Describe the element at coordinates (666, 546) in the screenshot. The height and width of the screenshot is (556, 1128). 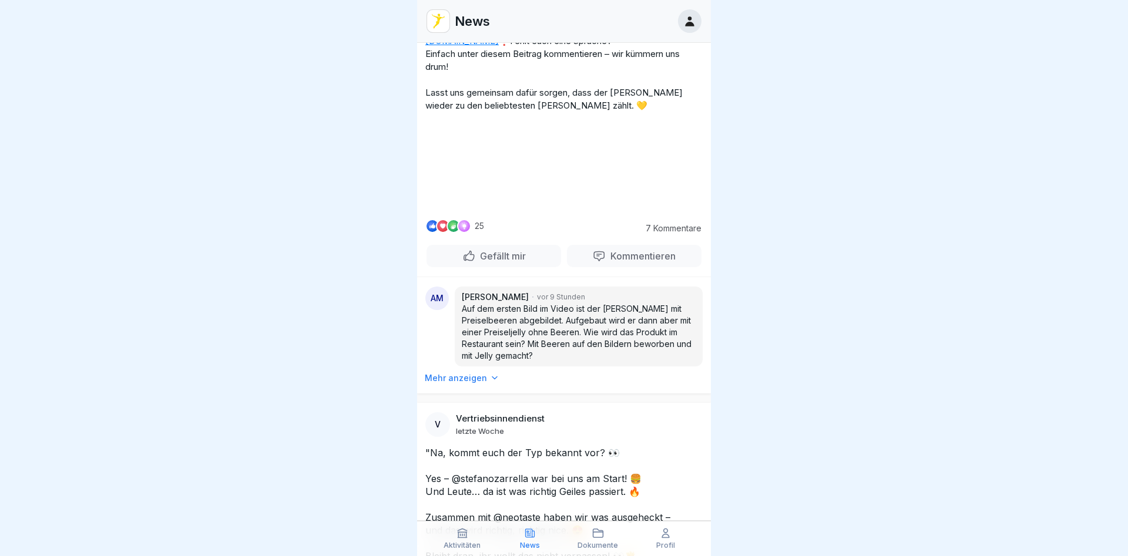
I see `p: Profil` at that location.